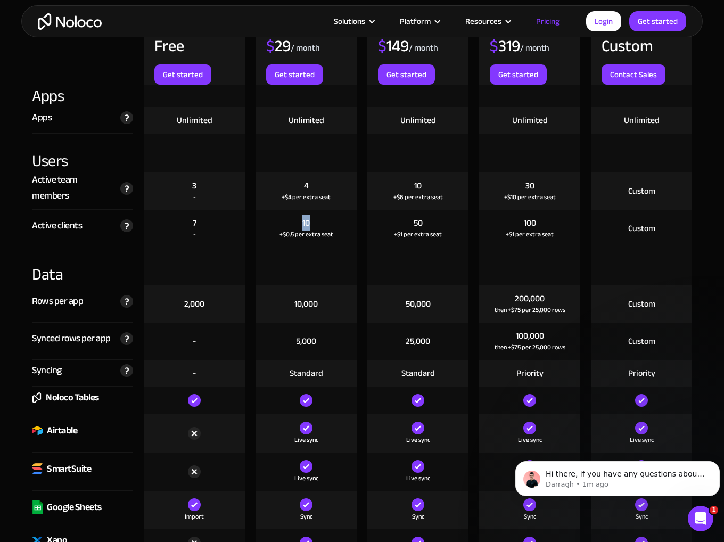  I want to click on div: Google Sheets, so click(74, 508).